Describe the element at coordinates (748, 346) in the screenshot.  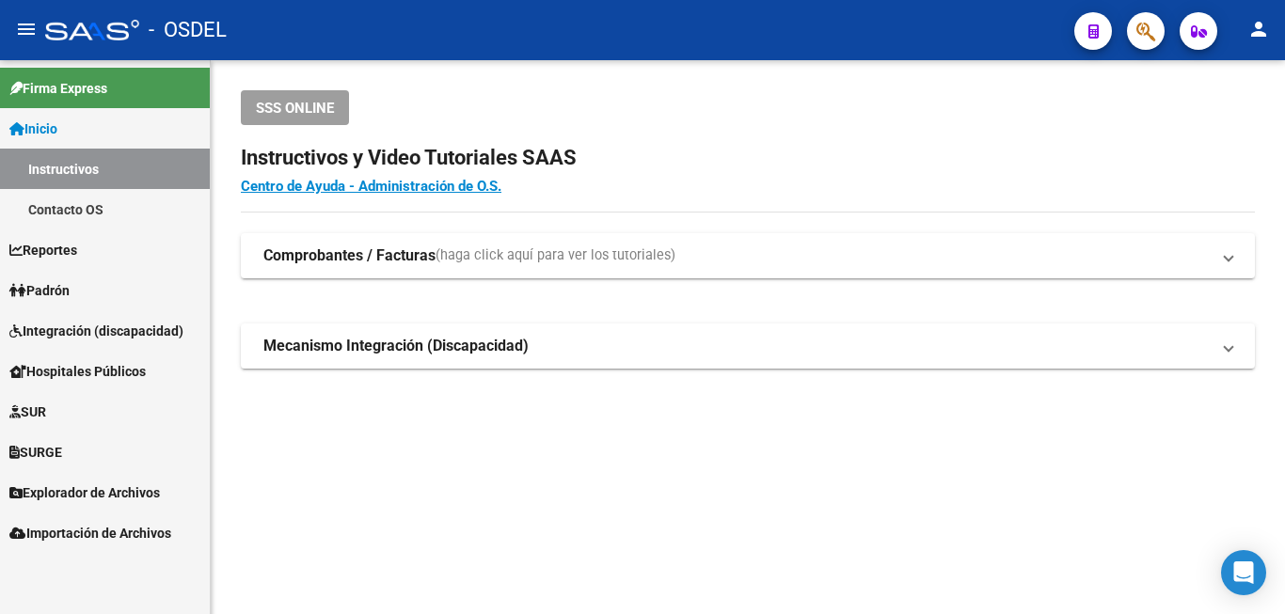
I see `mat-expansion-panel-header: Mecanismo Integración (Discapacidad)` at that location.